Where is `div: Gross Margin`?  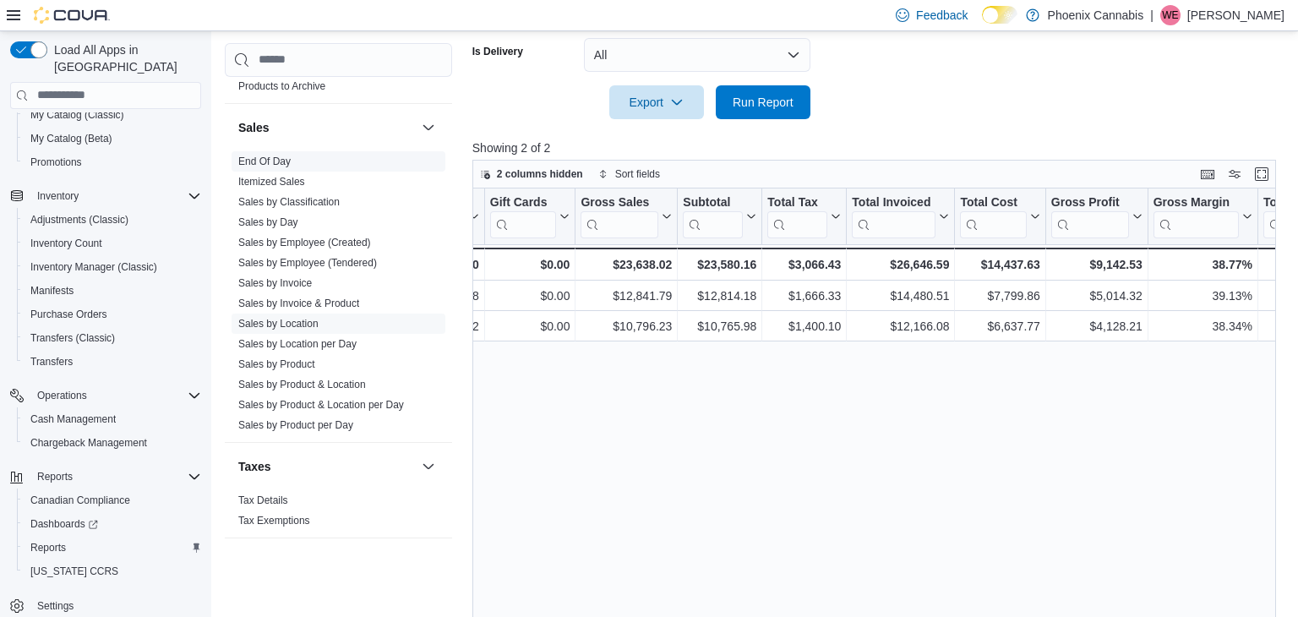
div: Gross Margin is located at coordinates (1195, 215).